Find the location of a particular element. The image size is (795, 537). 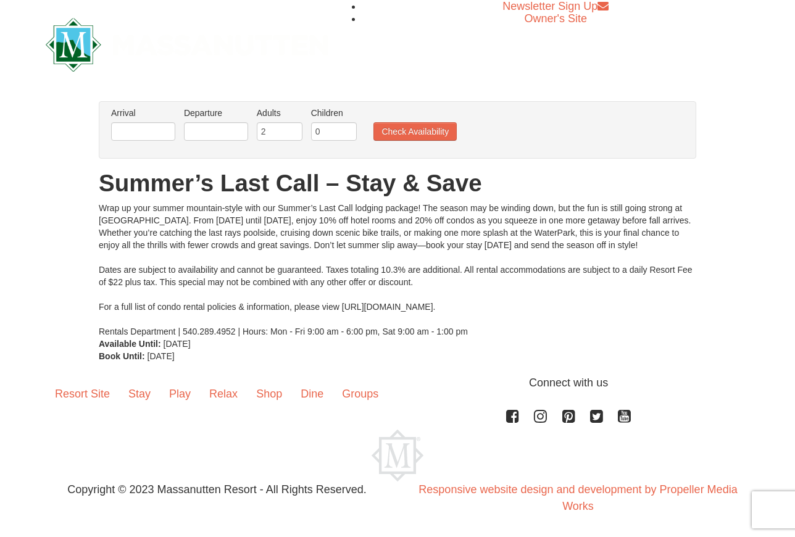

a: Stay is located at coordinates (140, 394).